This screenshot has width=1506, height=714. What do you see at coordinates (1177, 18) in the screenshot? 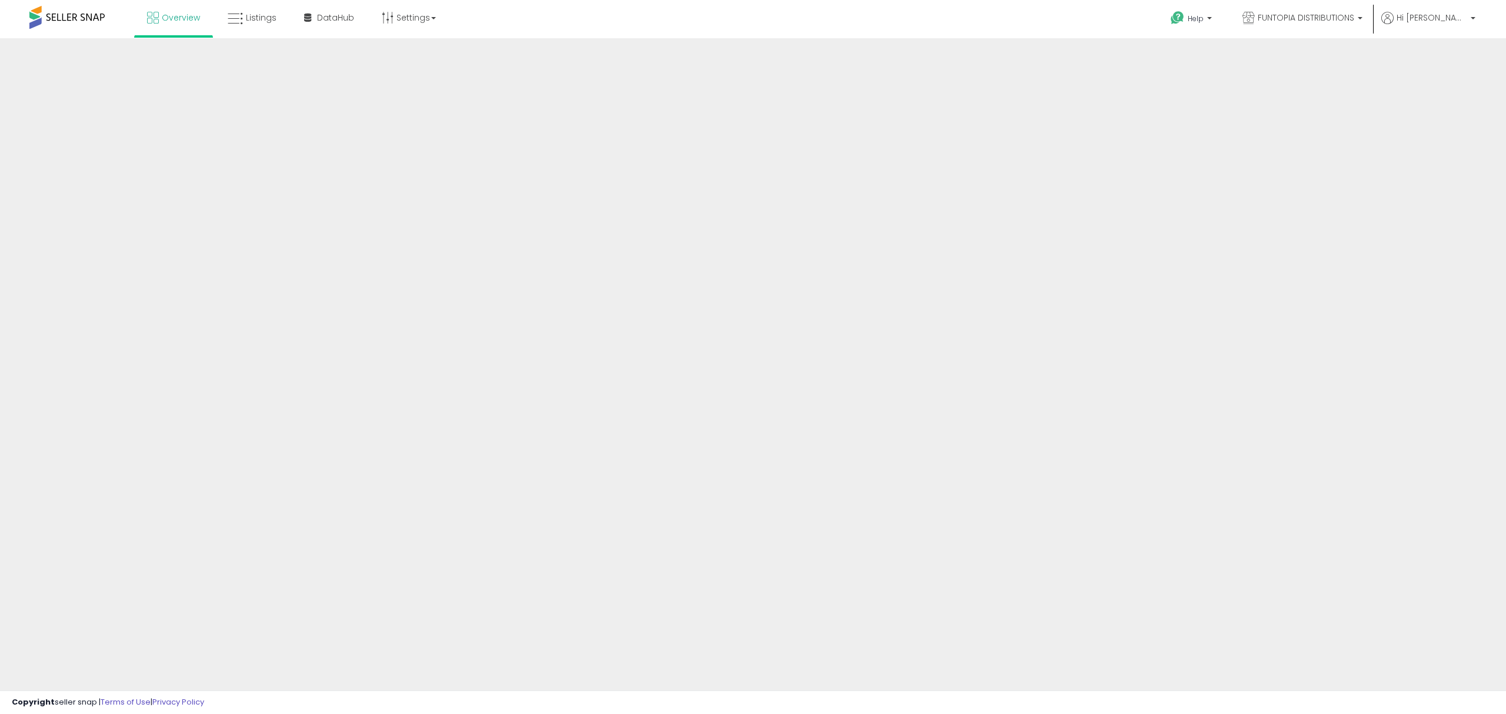
I see `i: Get Help` at bounding box center [1177, 18].